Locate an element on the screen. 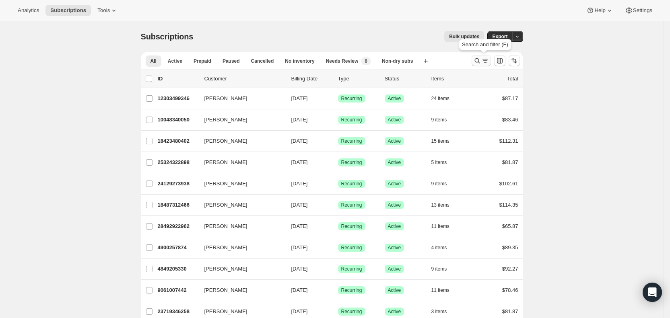 This screenshot has height=318, width=670. p: 4900257874 is located at coordinates (178, 248).